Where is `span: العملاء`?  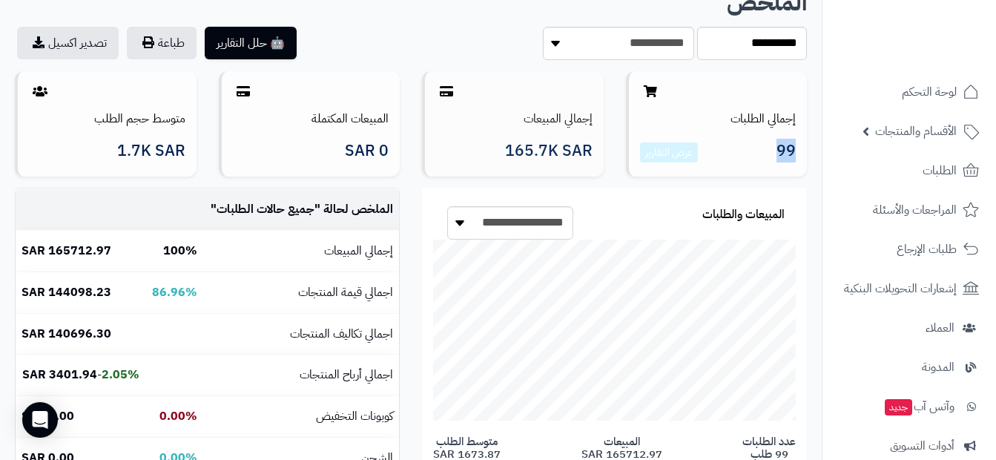 span: العملاء is located at coordinates (940, 328).